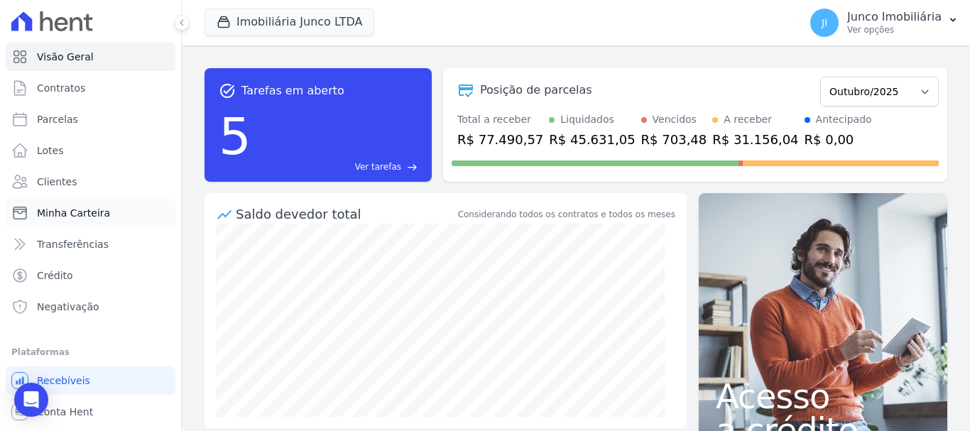 The height and width of the screenshot is (431, 970). Describe the element at coordinates (90, 182) in the screenshot. I see `a: Clientes` at that location.